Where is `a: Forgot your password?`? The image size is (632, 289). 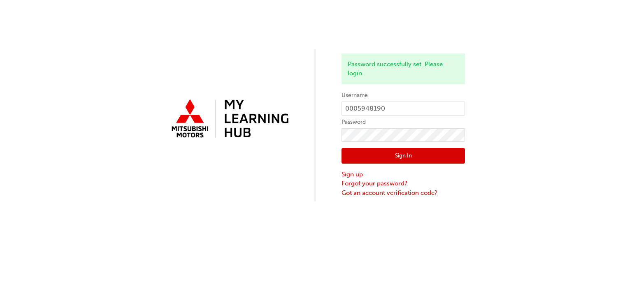
a: Forgot your password? is located at coordinates (403, 183).